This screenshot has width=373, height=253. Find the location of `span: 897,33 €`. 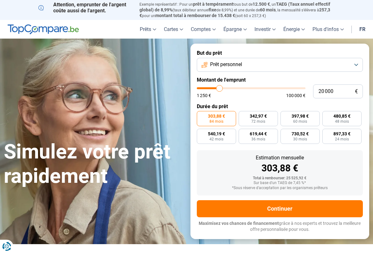

span: 897,33 € is located at coordinates (342, 134).